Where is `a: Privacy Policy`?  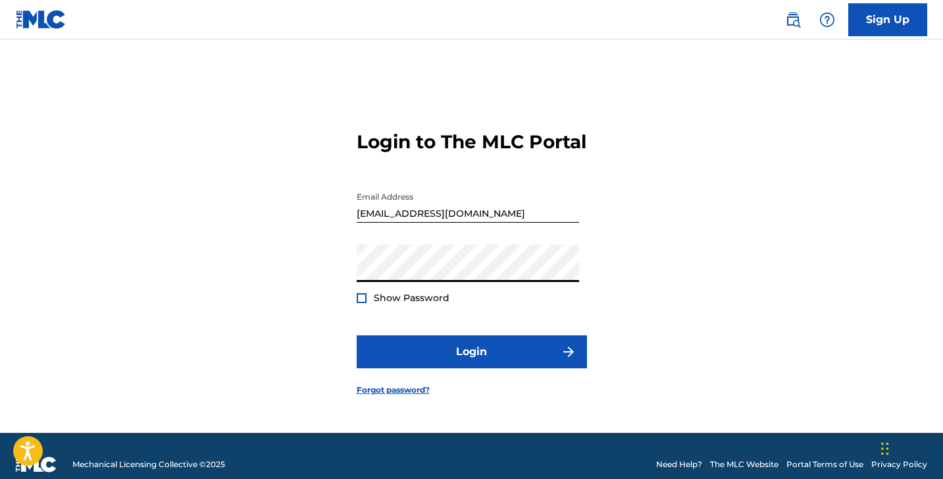 a: Privacy Policy is located at coordinates (899, 464).